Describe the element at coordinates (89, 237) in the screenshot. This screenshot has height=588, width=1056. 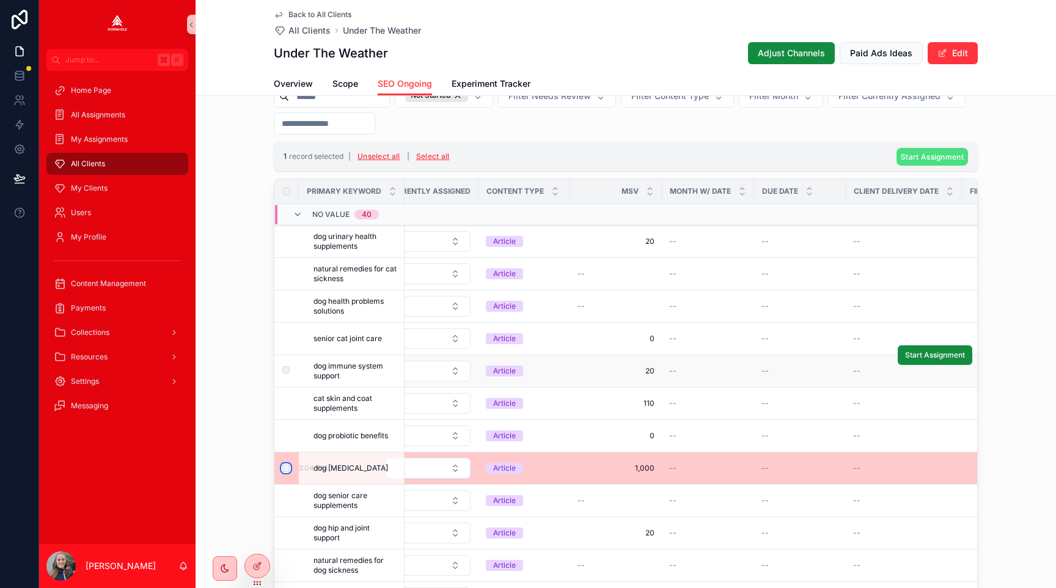
I see `span: My Profile` at that location.